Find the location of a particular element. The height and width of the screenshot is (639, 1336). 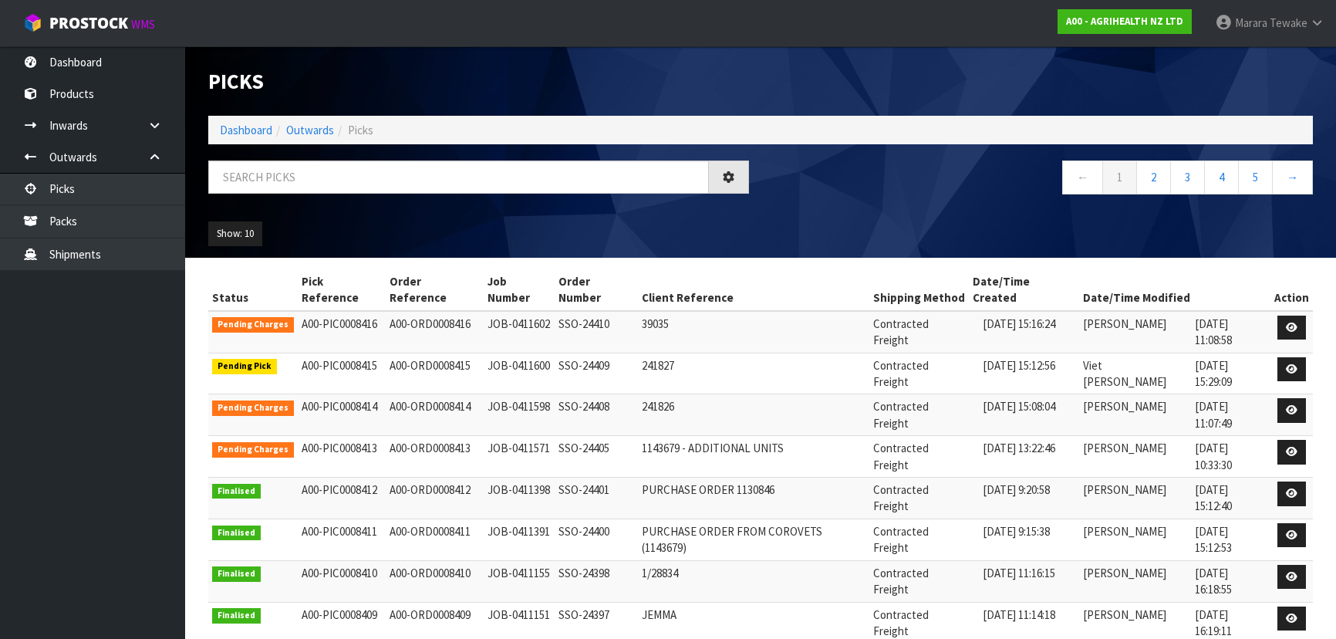

th: Date/Time Created is located at coordinates (1024, 290).